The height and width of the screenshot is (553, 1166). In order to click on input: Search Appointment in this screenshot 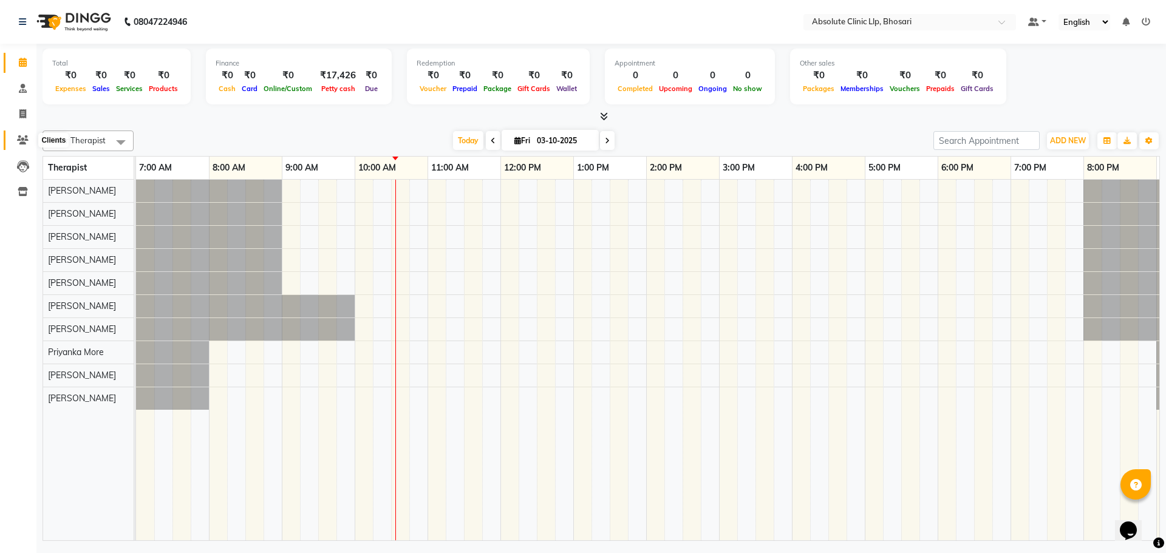, I will do `click(987, 140)`.